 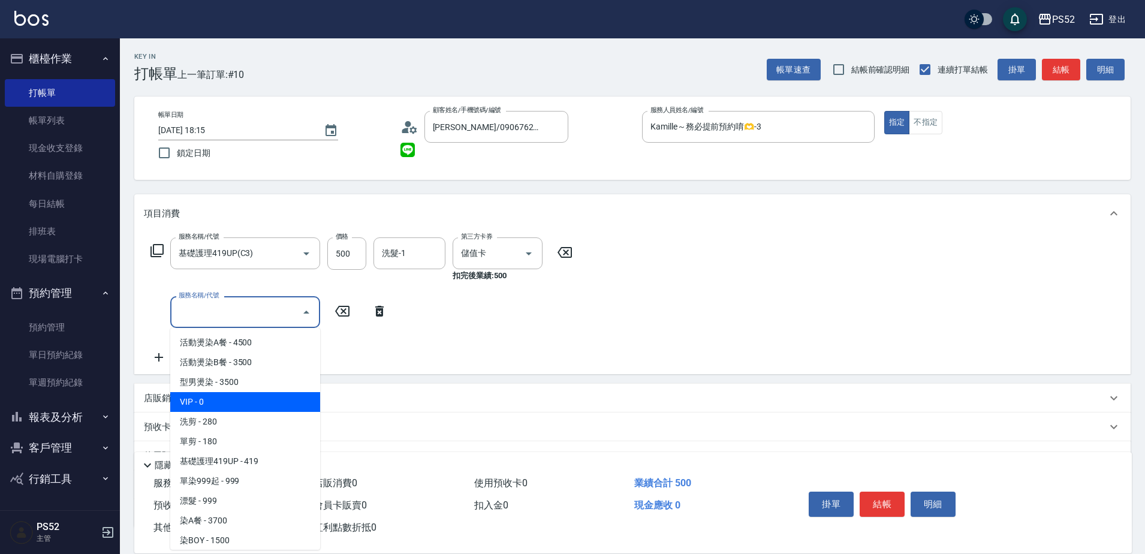 What do you see at coordinates (166, 455) in the screenshot?
I see `p: 使用預收卡` at bounding box center [166, 455].